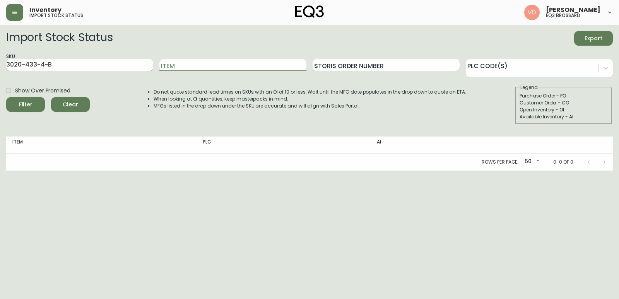  I want to click on img: 34cbe8de67806989076631741e6a7c6b, so click(532, 12).